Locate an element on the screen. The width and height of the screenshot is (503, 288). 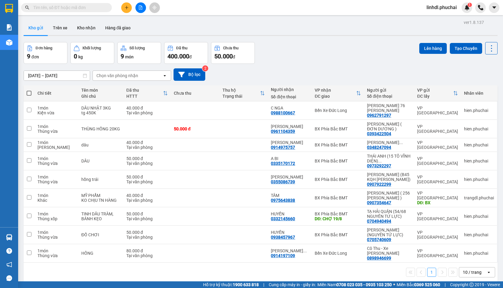
div: Thùng vừa is located at coordinates (56, 131).